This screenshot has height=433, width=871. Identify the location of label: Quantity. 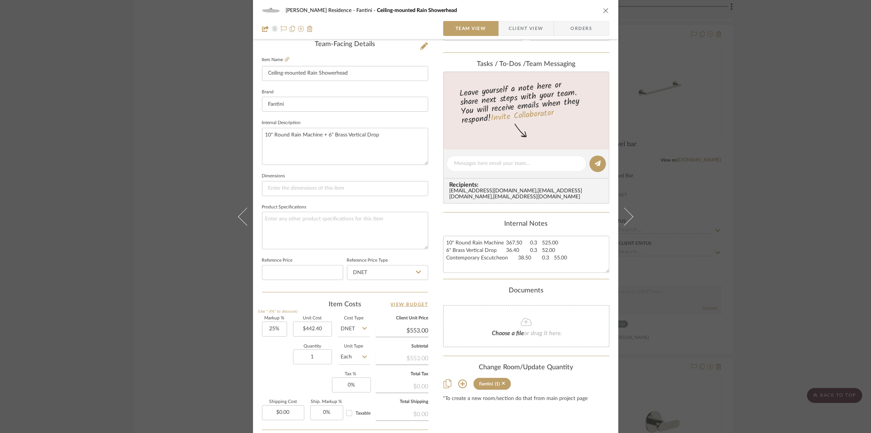
(313, 346).